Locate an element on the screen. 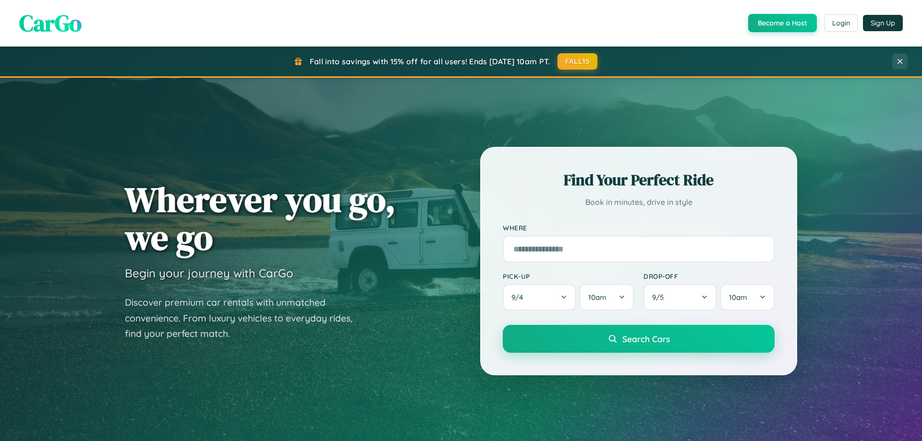 The image size is (922, 441). span: Search Cars is located at coordinates (646, 339).